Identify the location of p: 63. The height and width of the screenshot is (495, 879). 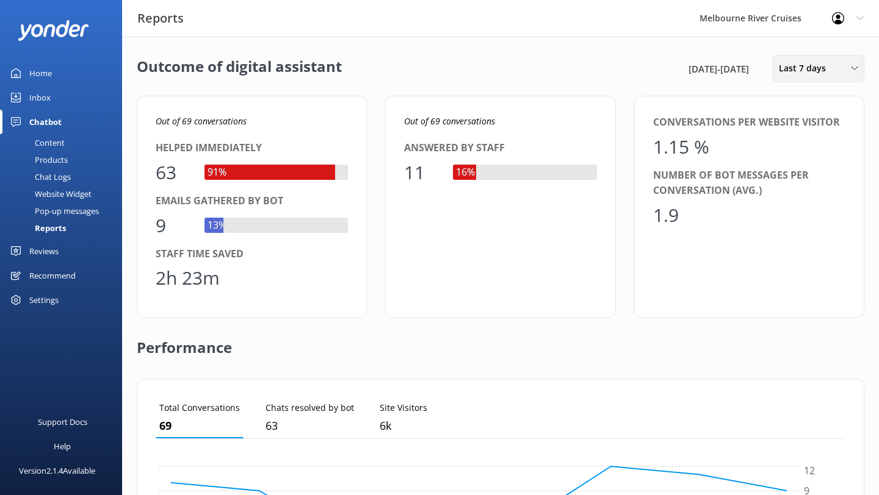
(309, 426).